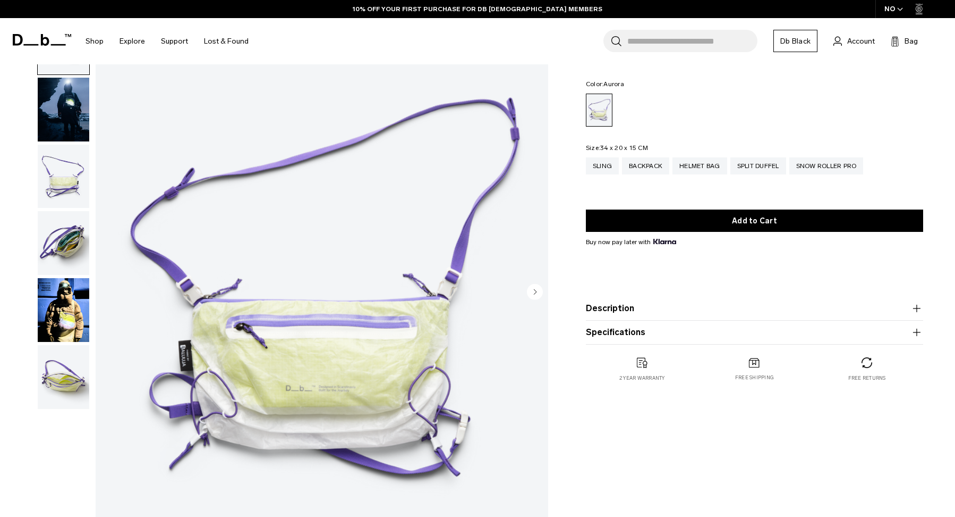 This screenshot has height=517, width=955. Describe the element at coordinates (603, 166) in the screenshot. I see `a: Sling` at that location.